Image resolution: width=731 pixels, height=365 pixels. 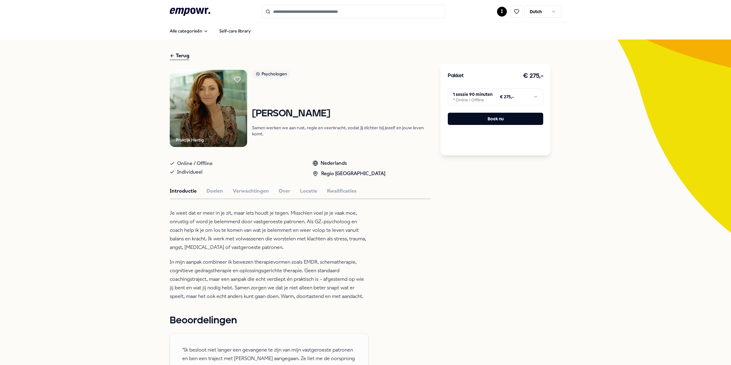 What do you see at coordinates (456, 76) in the screenshot?
I see `h3: Pakket` at bounding box center [456, 76].